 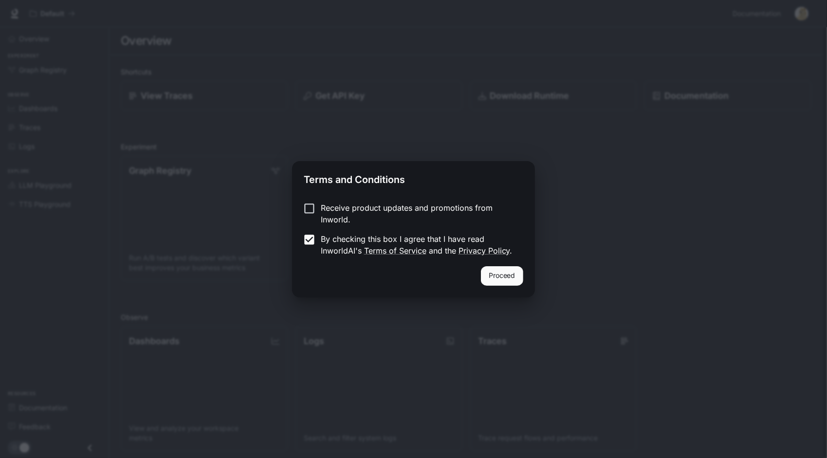 I want to click on a: Privacy Policy, so click(x=485, y=251).